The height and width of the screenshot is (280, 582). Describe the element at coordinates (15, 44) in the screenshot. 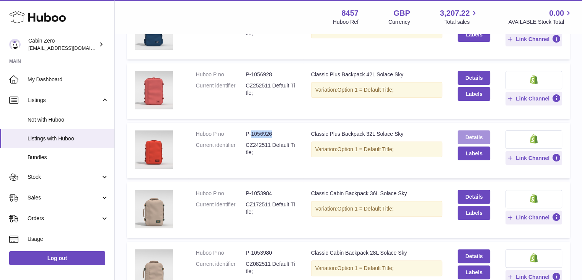

I see `img: internalAdmin-8457@internal.huboo.com` at that location.